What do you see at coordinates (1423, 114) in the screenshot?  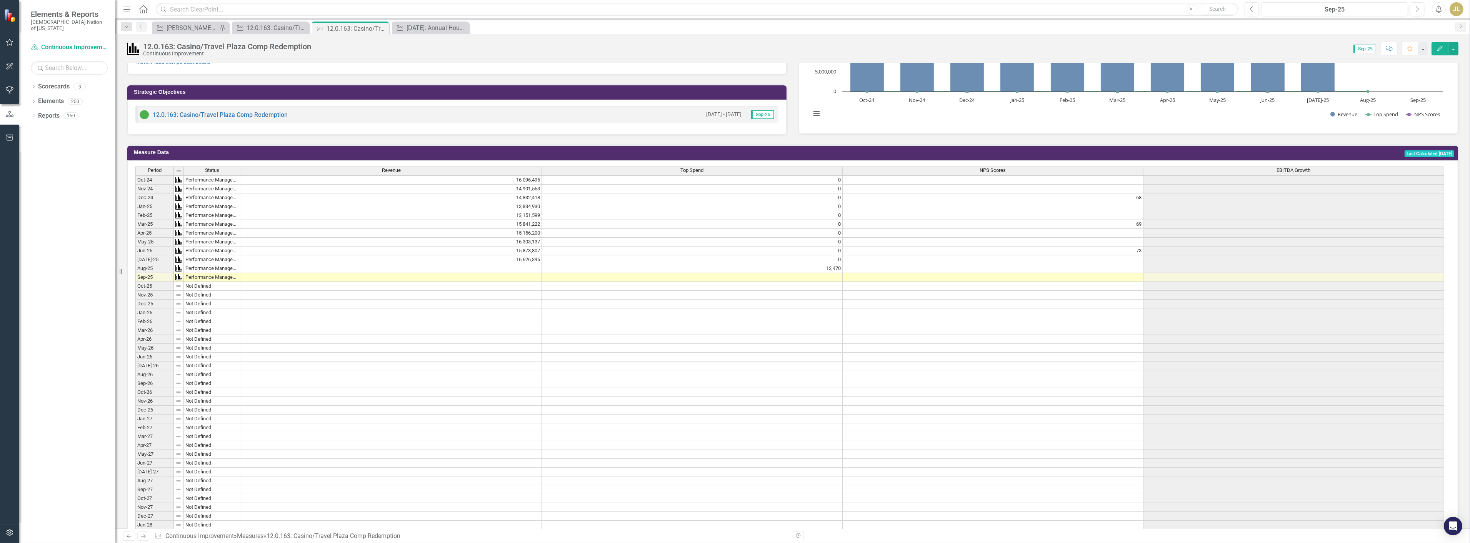 I see `button: Show NPS Scores` at bounding box center [1423, 114].